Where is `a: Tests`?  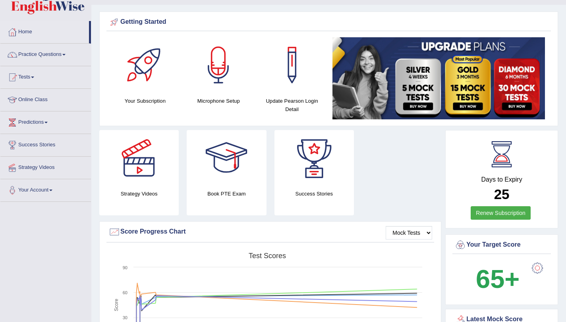 a: Tests is located at coordinates (46, 76).